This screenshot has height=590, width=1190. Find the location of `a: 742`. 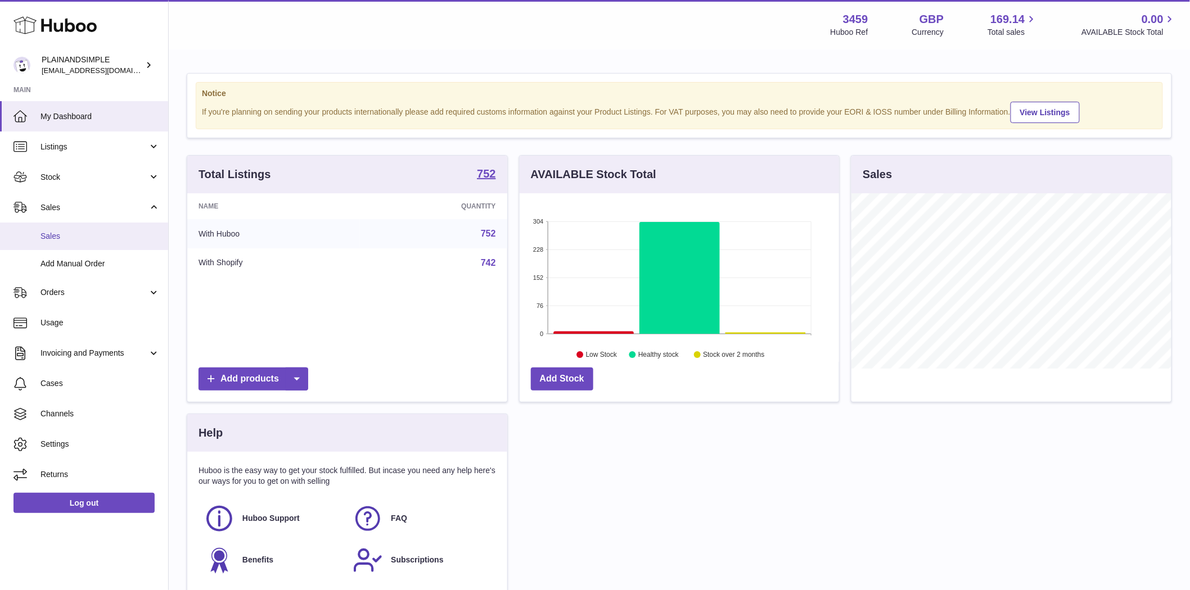

a: 742 is located at coordinates (488, 263).